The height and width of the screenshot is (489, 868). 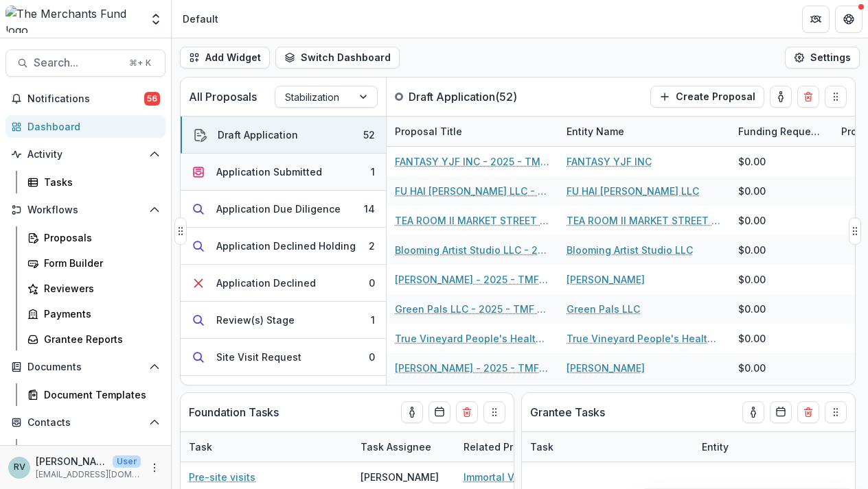 I want to click on a: TEA ROOM II MARKET STREET LLC, so click(x=644, y=220).